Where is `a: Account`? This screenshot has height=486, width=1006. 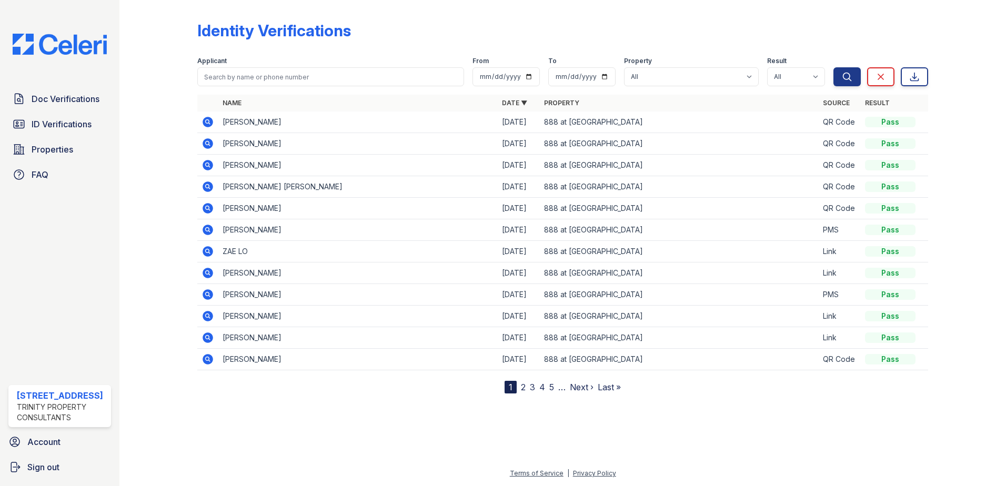 a: Account is located at coordinates (59, 442).